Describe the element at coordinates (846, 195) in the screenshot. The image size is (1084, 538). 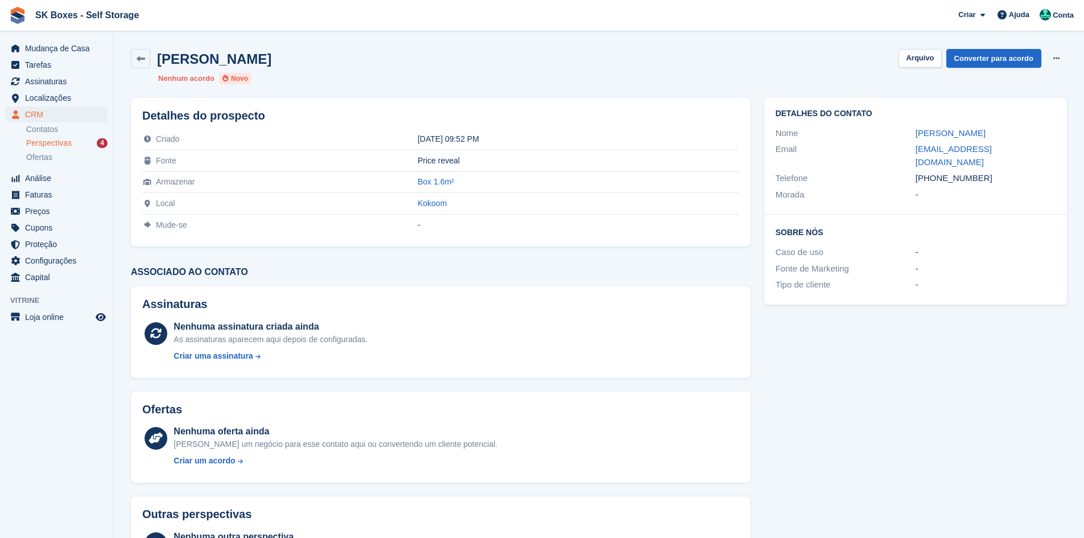
I see `div: Morada` at that location.